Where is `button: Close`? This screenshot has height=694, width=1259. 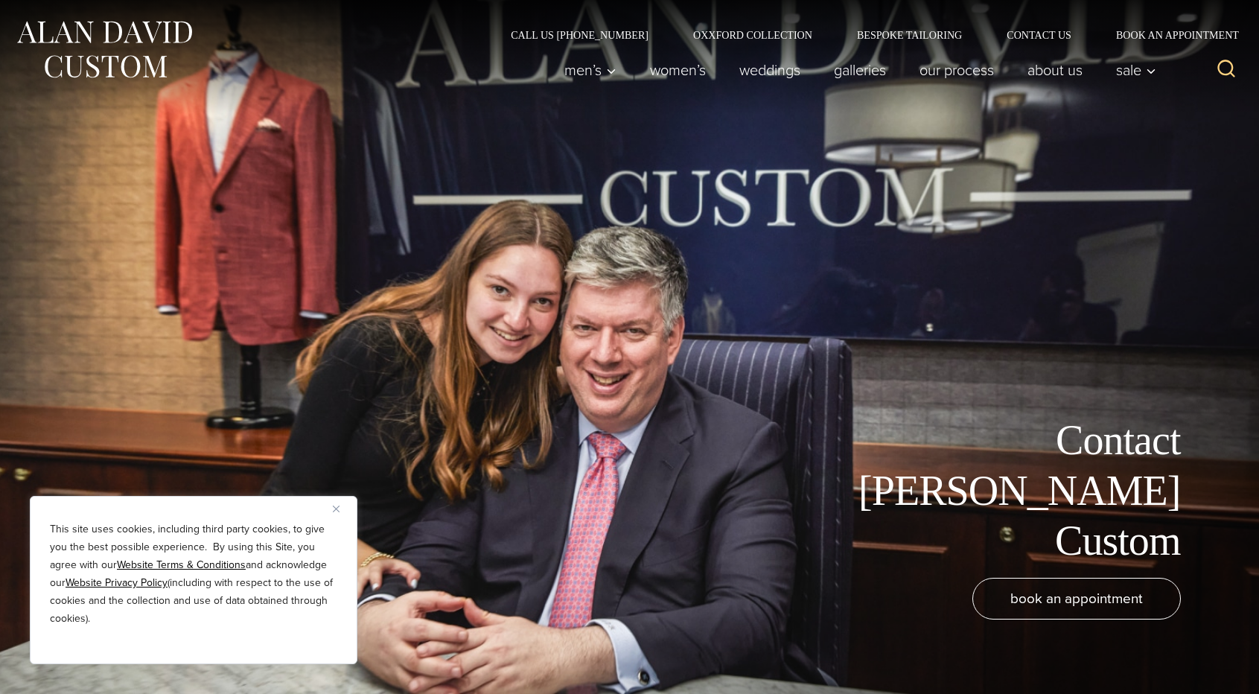 button: Close is located at coordinates (342, 508).